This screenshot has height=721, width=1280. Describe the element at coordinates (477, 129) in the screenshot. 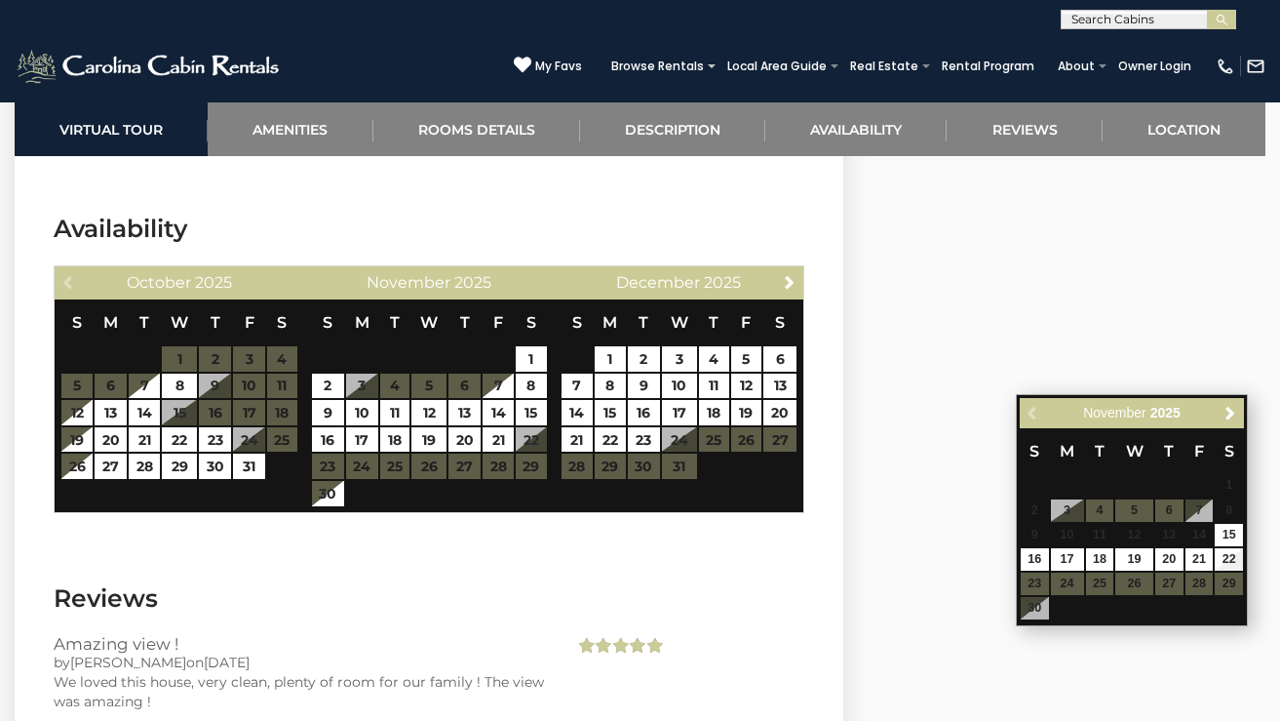

I see `a: Rooms Details` at that location.